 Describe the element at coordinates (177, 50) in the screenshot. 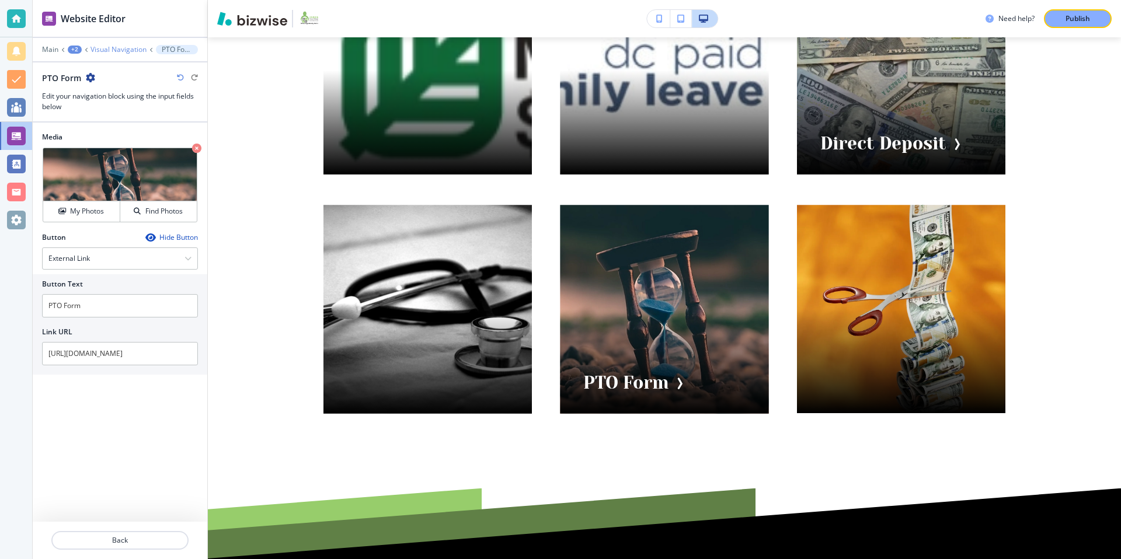

I see `button: PTO Form` at that location.